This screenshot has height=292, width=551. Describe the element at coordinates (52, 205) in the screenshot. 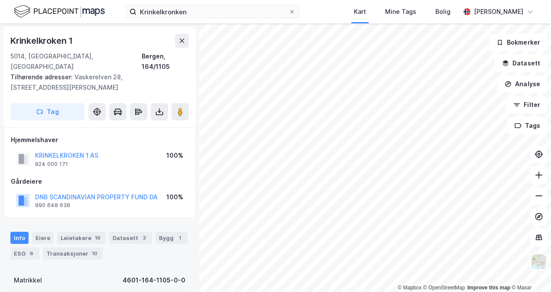

I see `div: 990 648 638` at that location.